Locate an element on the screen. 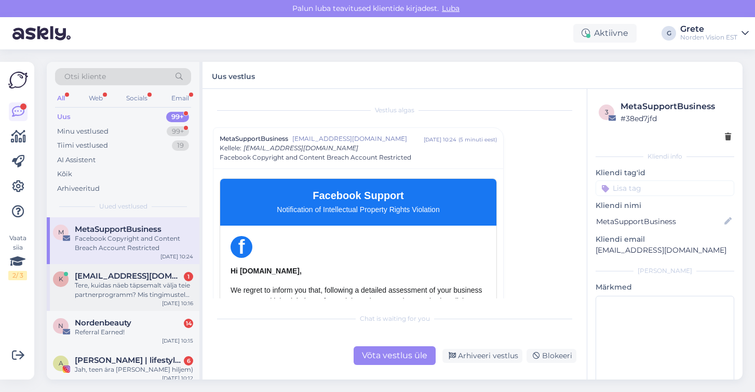 The image size is (755, 392). div: Arhiveeri vestlus is located at coordinates (483, 355).